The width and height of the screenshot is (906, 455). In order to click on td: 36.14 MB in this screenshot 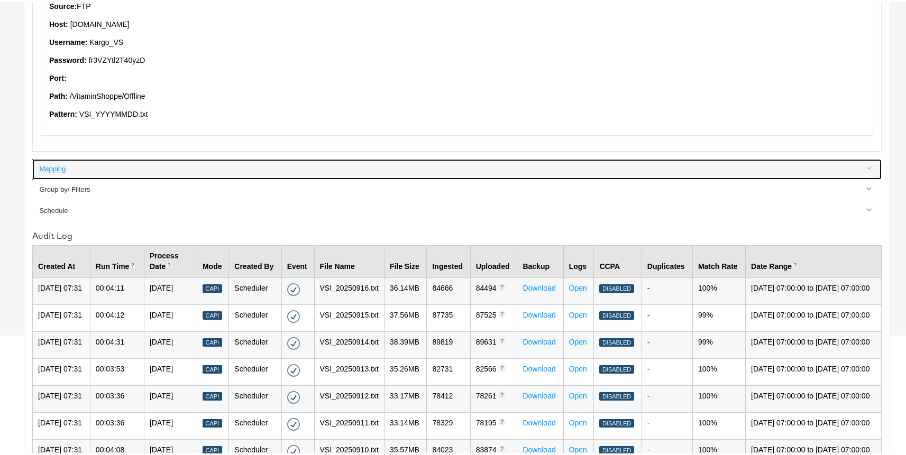, I will do `click(405, 289)`.